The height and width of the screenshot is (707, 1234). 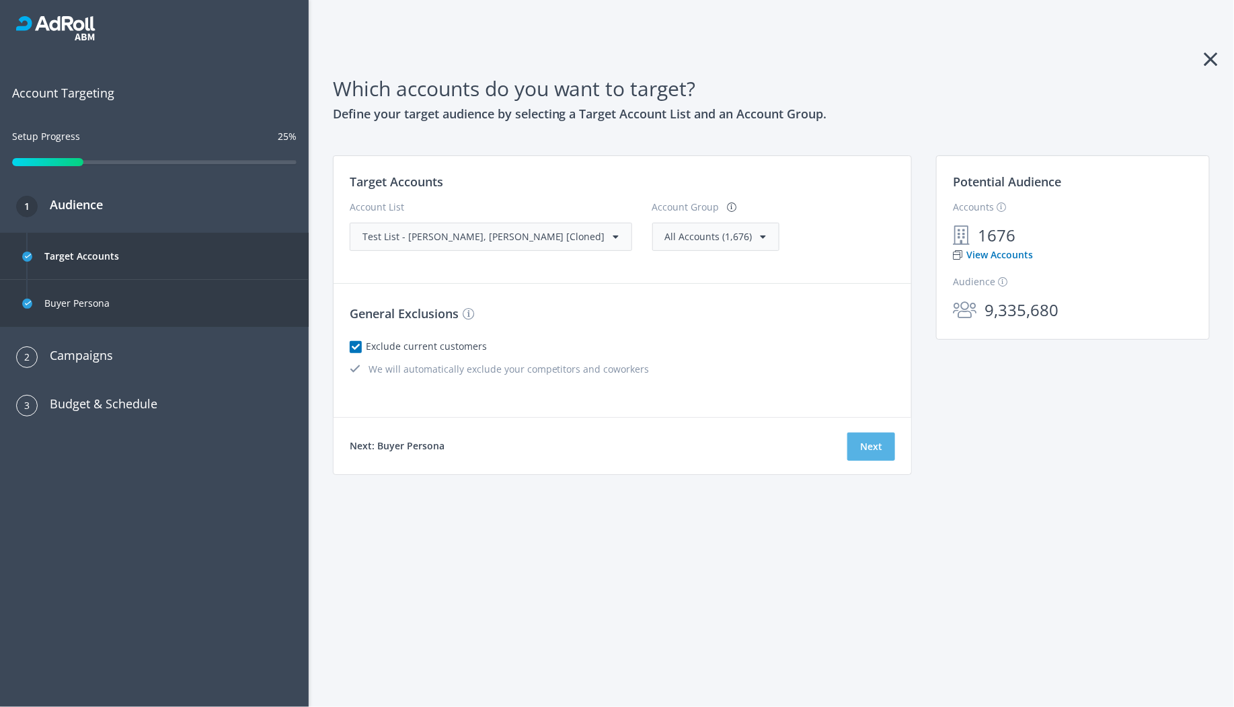 What do you see at coordinates (46, 143) in the screenshot?
I see `div: Setup Progress` at bounding box center [46, 143].